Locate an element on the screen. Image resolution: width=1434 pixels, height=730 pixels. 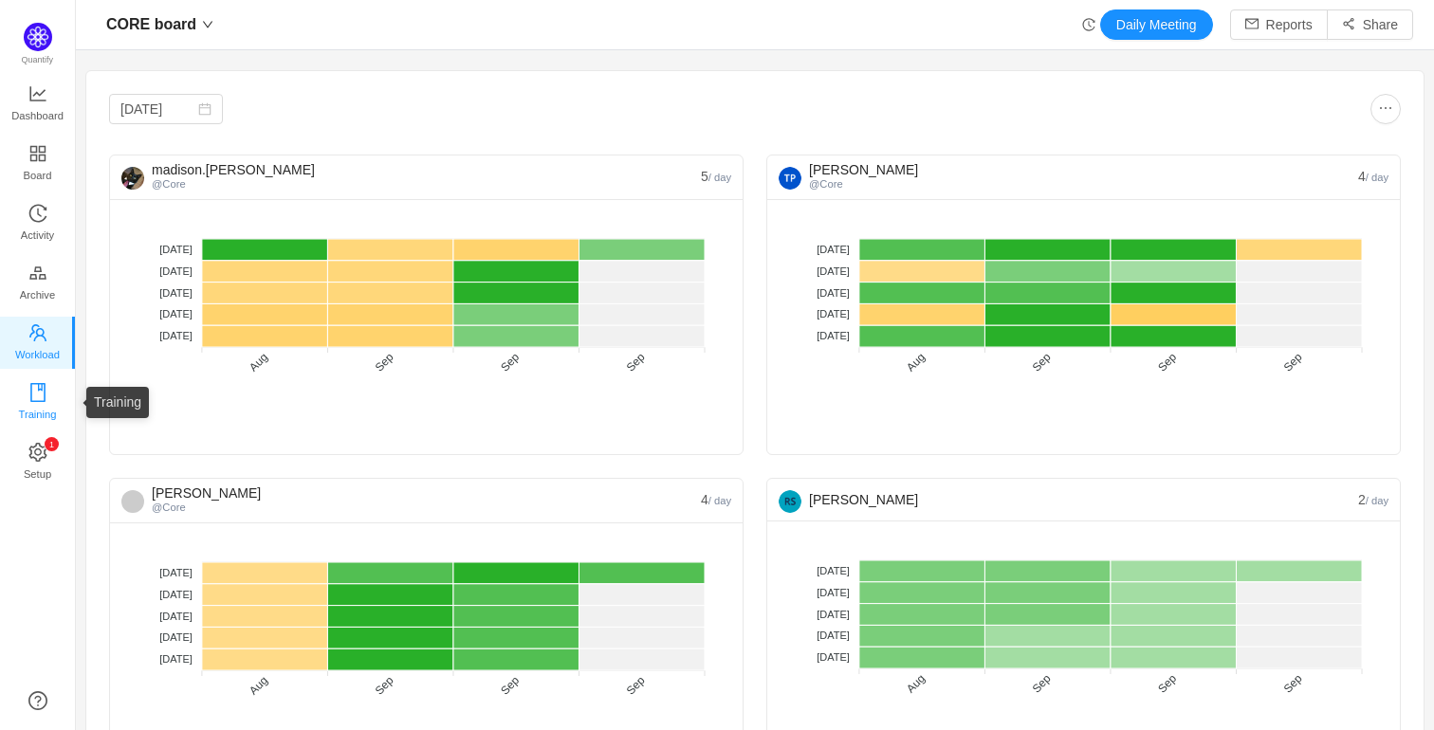
span: Board is located at coordinates (38, 175).